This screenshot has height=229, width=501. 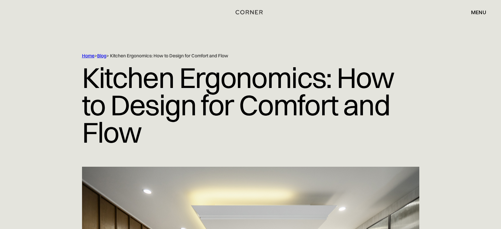 I want to click on a: home, so click(x=250, y=12).